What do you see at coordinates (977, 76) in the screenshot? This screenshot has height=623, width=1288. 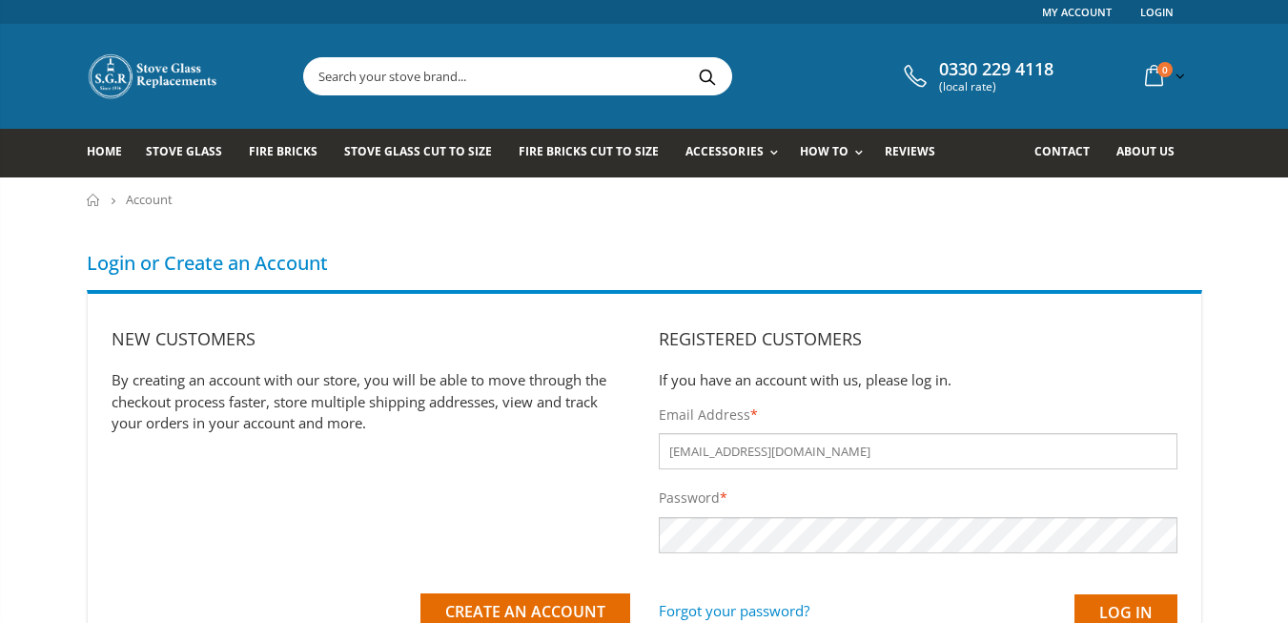 I see `a: 0330 229 4118 (local rate)` at bounding box center [977, 76].